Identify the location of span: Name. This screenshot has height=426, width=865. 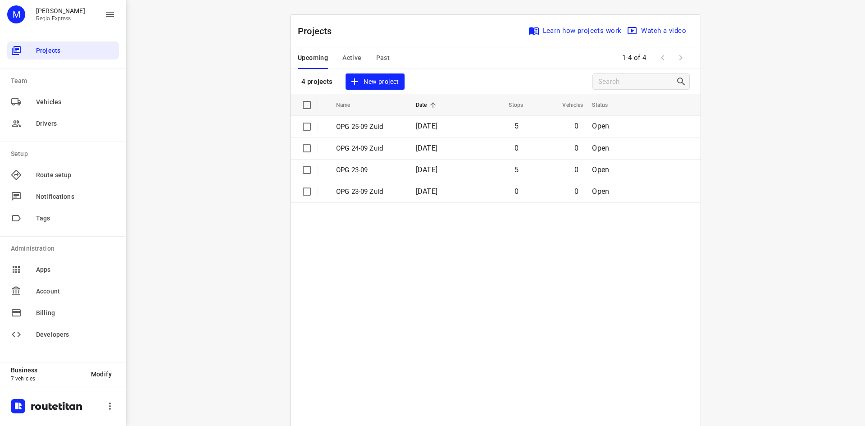
(349, 105).